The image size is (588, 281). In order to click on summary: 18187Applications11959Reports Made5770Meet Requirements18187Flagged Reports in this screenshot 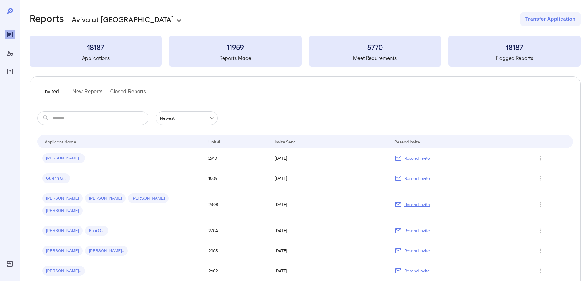, I will do `click(305, 51)`.